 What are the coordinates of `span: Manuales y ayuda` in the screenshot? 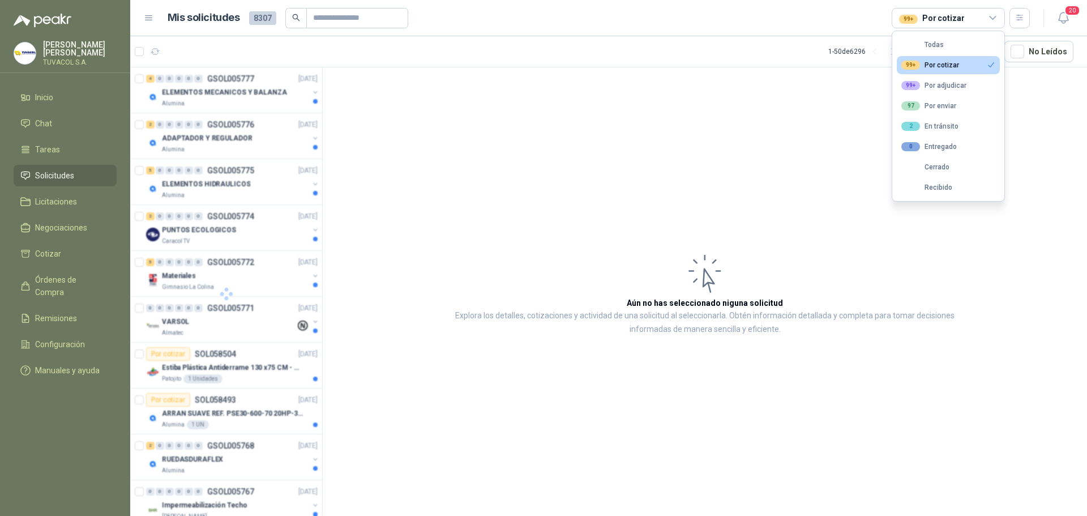 It's located at (67, 370).